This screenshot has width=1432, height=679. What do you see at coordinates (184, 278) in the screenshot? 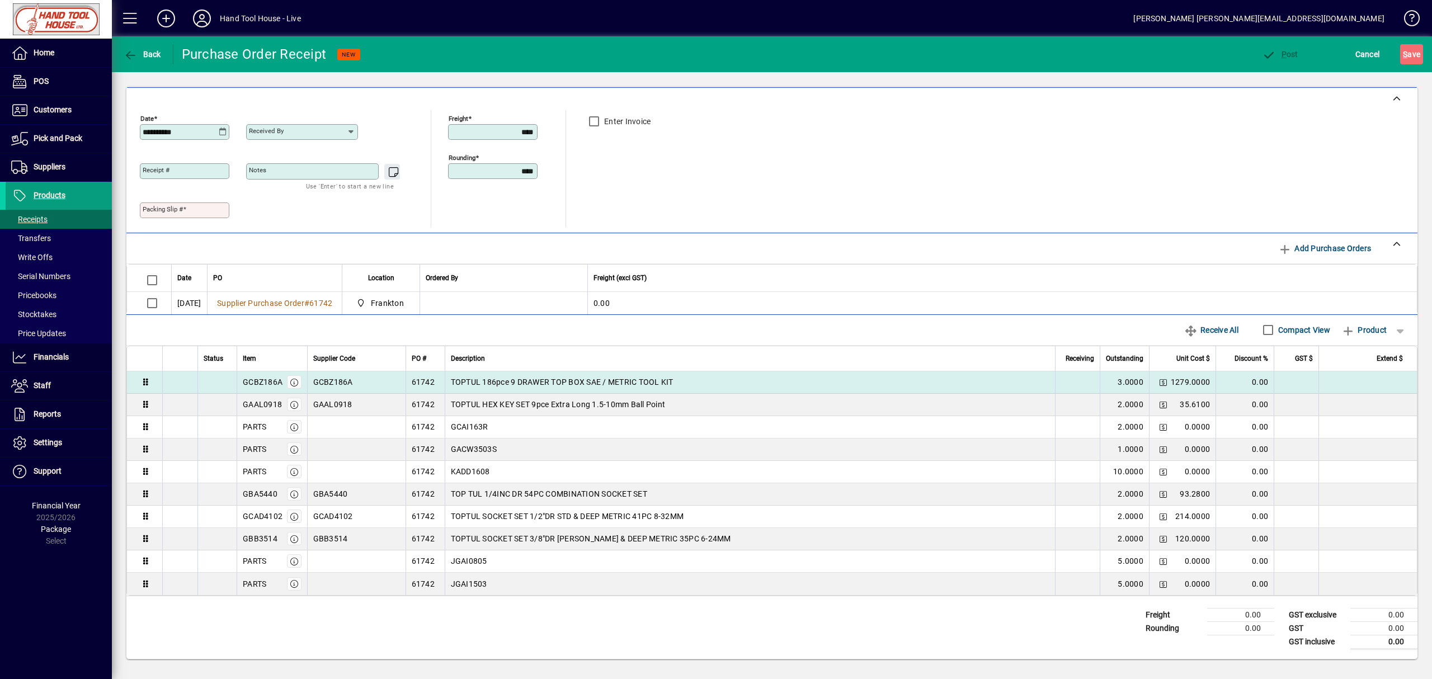
I see `span: Date` at bounding box center [184, 278].